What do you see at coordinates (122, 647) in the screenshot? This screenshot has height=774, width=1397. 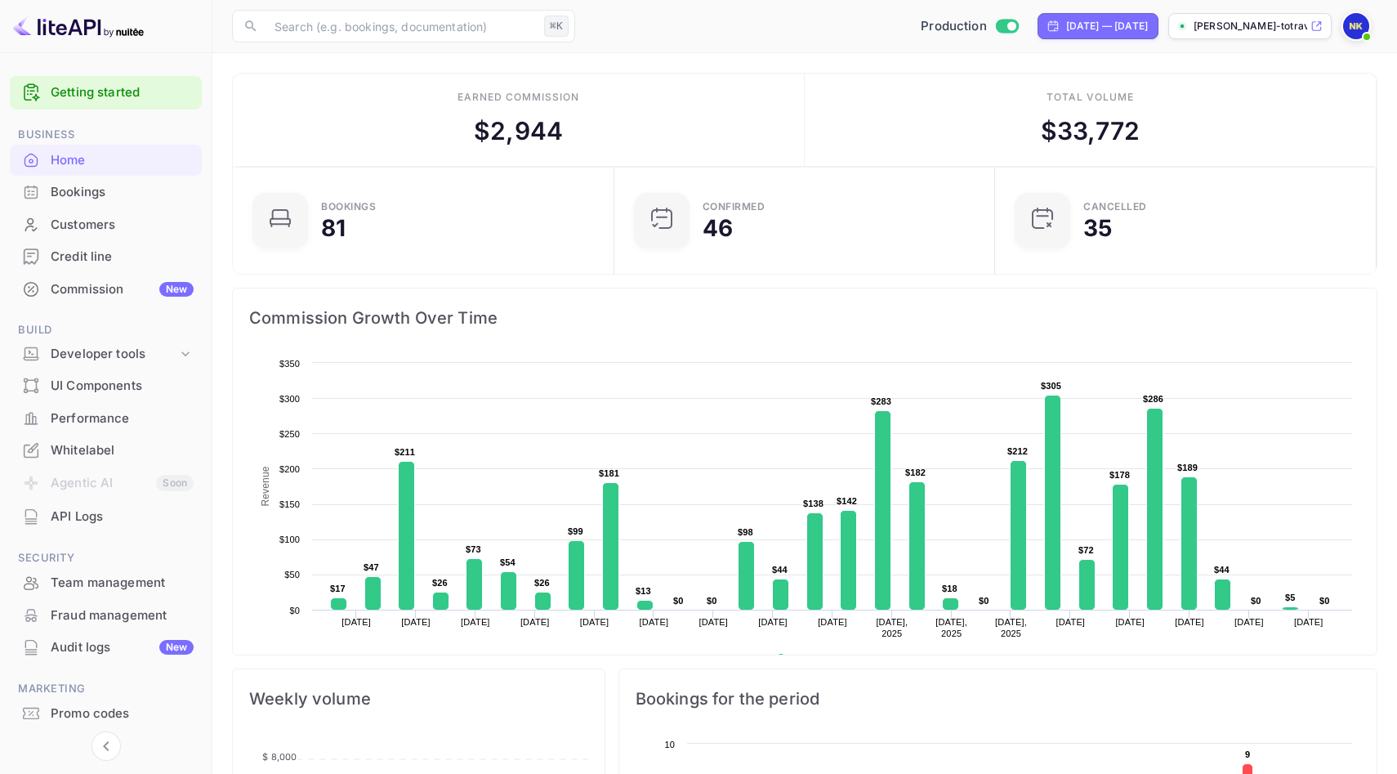 I see `div: Audit logs` at bounding box center [122, 647].